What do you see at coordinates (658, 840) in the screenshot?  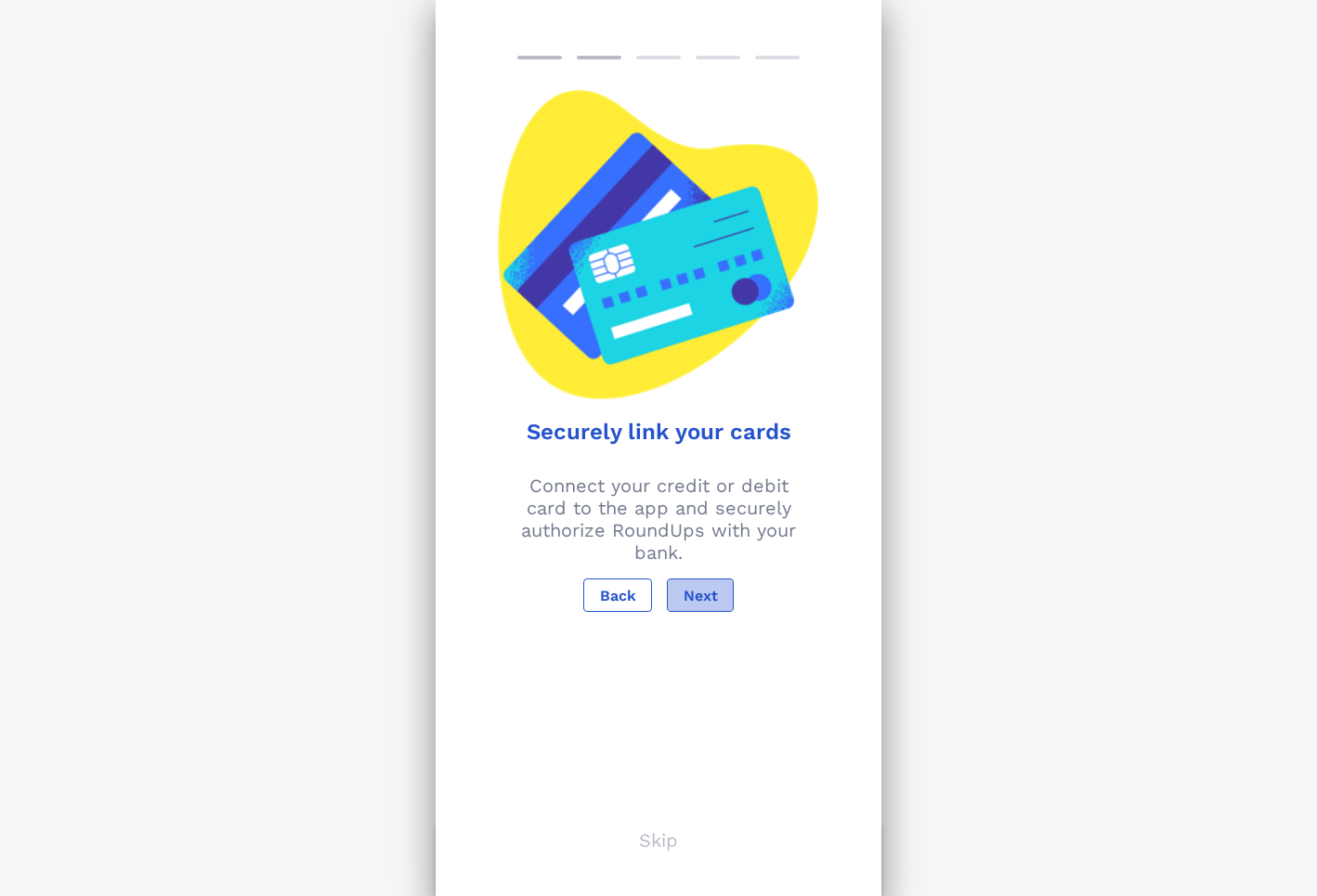 I see `p: Skip` at bounding box center [658, 840].